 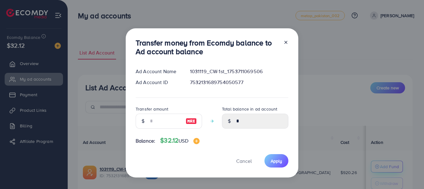 I want to click on label: Transfer amount, so click(x=152, y=109).